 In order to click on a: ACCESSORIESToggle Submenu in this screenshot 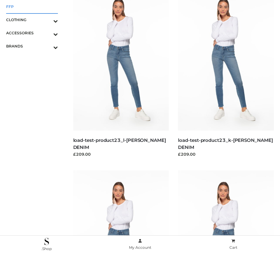, I will do `click(32, 33)`.